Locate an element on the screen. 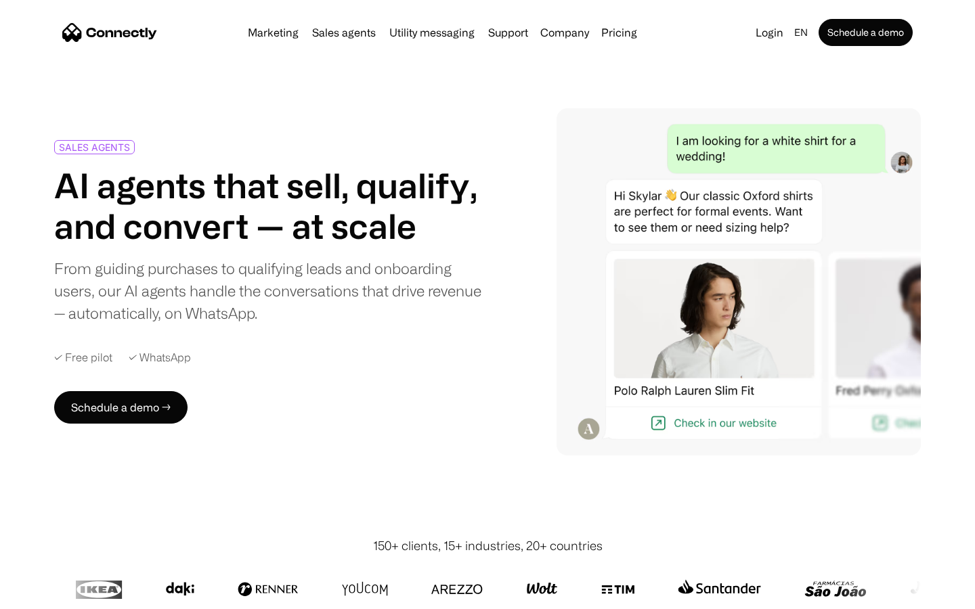 The image size is (975, 609). div: Company is located at coordinates (565, 33).